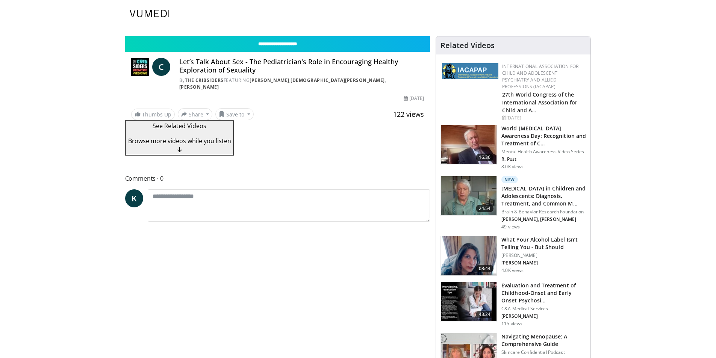 The width and height of the screenshot is (716, 358). Describe the element at coordinates (140, 67) in the screenshot. I see `img: The Cribsiders` at that location.